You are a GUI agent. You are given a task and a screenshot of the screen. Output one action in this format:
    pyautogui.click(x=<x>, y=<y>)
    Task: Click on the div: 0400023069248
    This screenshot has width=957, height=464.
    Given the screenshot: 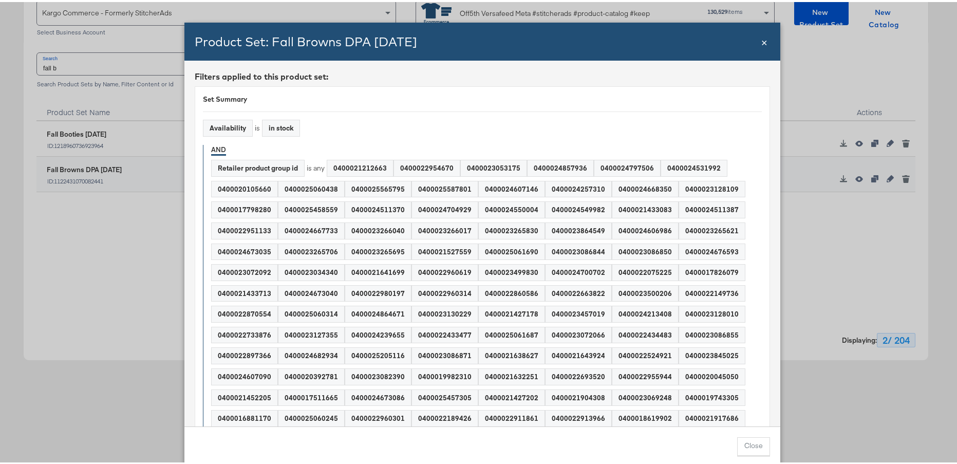 What is the action you would take?
    pyautogui.click(x=645, y=395)
    